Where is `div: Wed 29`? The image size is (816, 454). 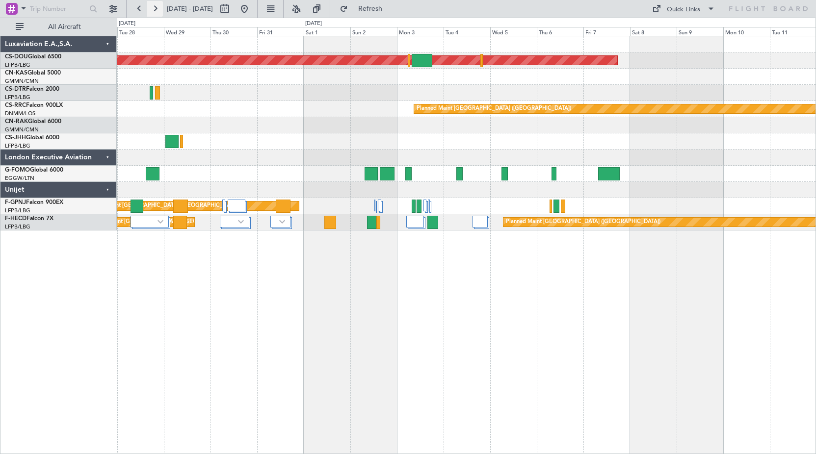 div: Wed 29 is located at coordinates (187, 31).